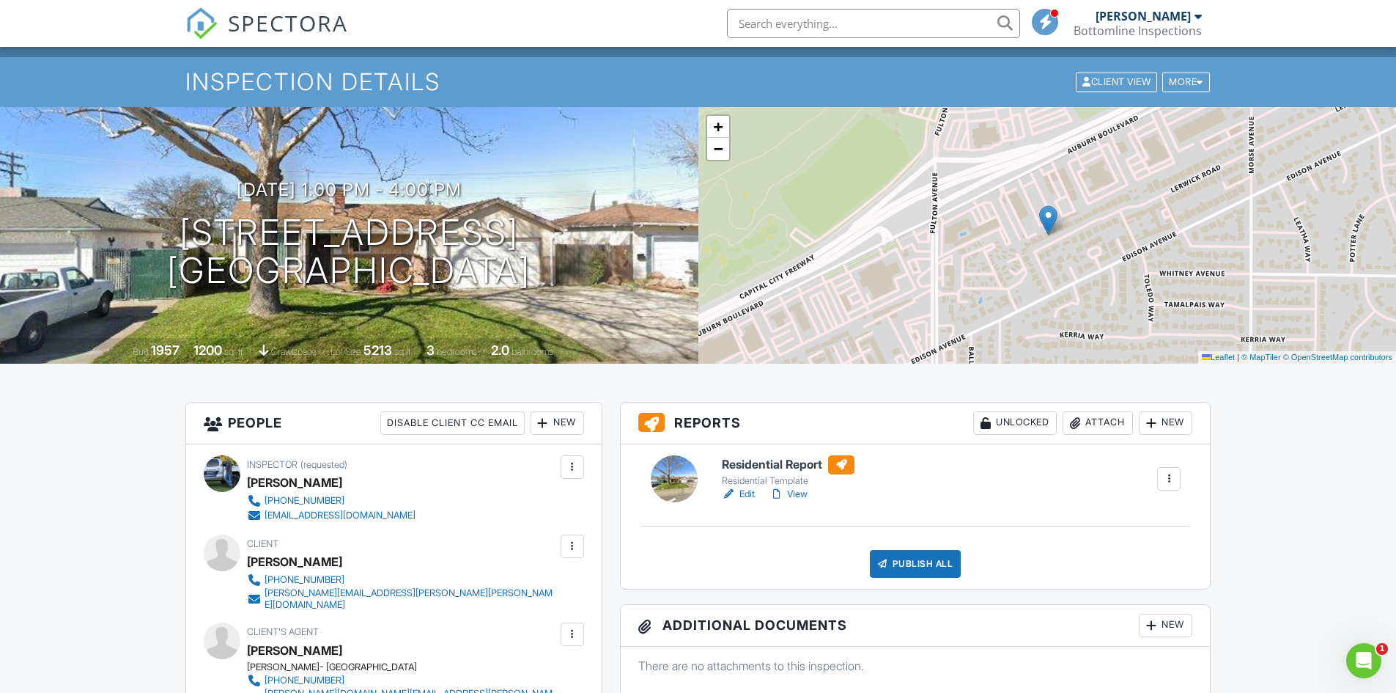 The height and width of the screenshot is (693, 1396). Describe the element at coordinates (789, 494) in the screenshot. I see `a: View` at that location.